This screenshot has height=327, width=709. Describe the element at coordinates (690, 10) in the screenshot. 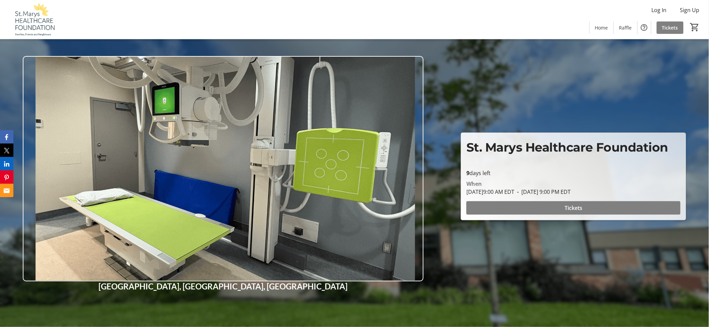

I see `button: Sign Up` at that location.